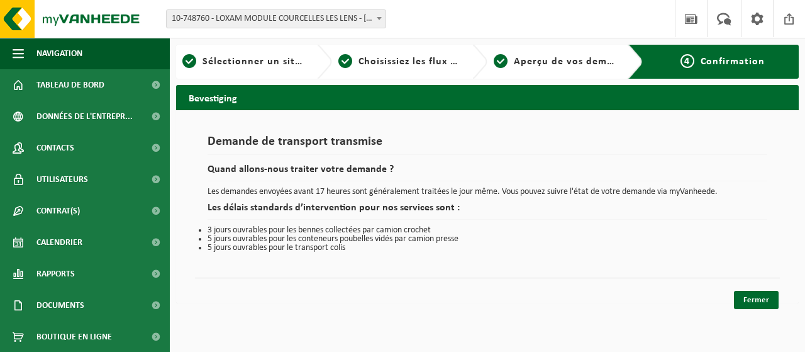  I want to click on h1: Demande de transport transmise, so click(488, 145).